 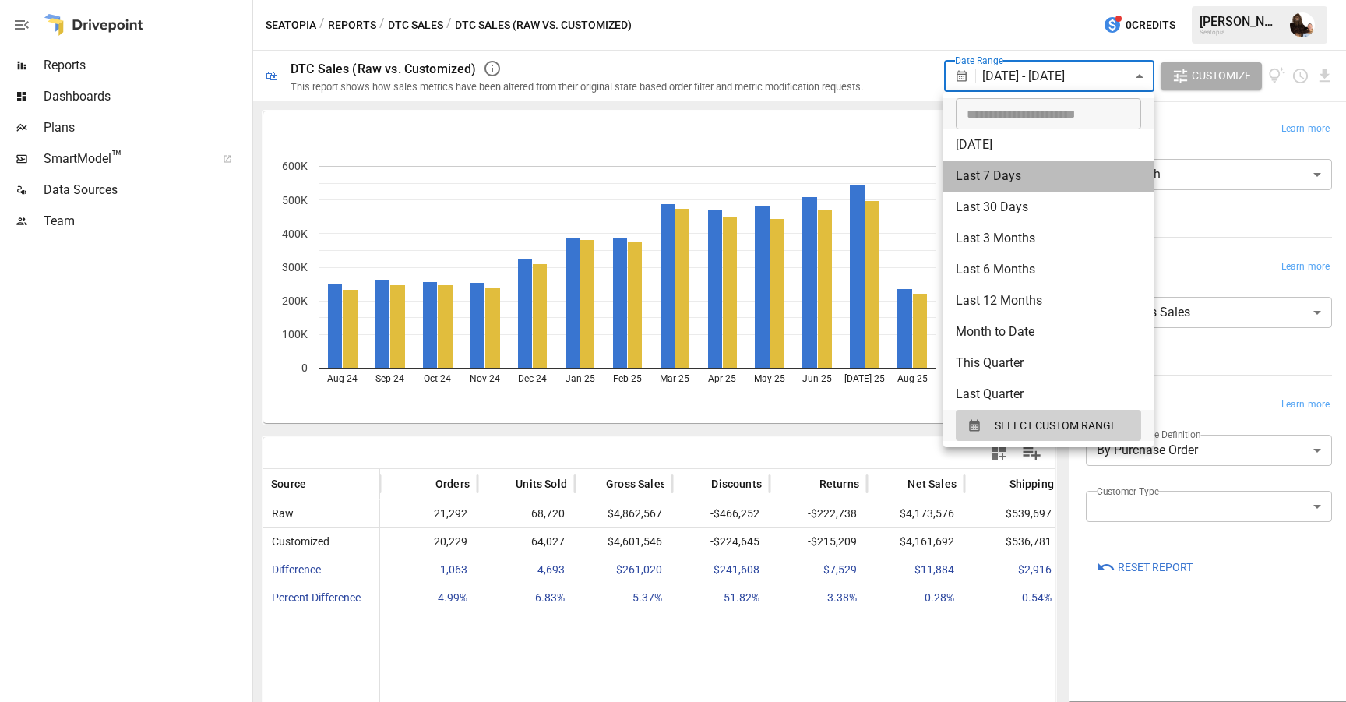 I want to click on li: Last 6 Months, so click(x=1048, y=269).